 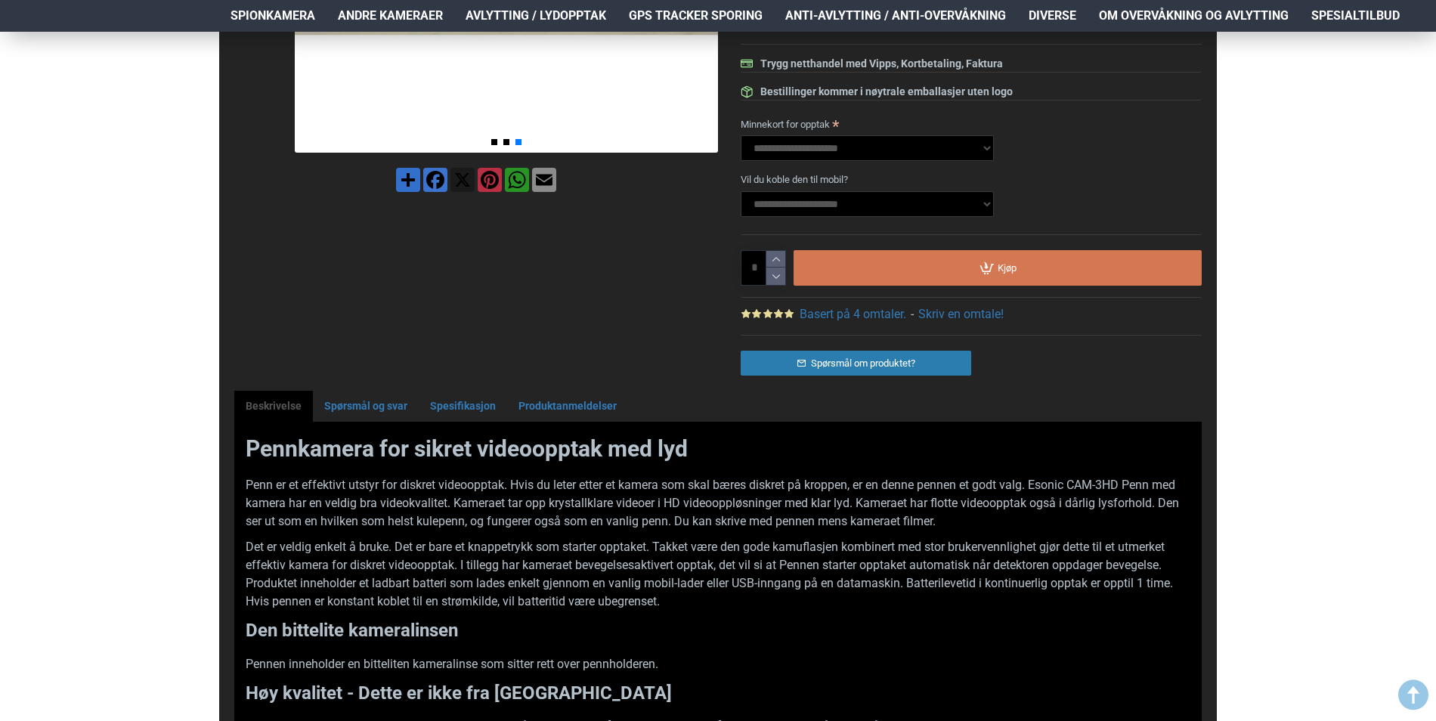 I want to click on div: Trygg netthandel med Vipps, Kortbetaling, Faktura, so click(x=881, y=63).